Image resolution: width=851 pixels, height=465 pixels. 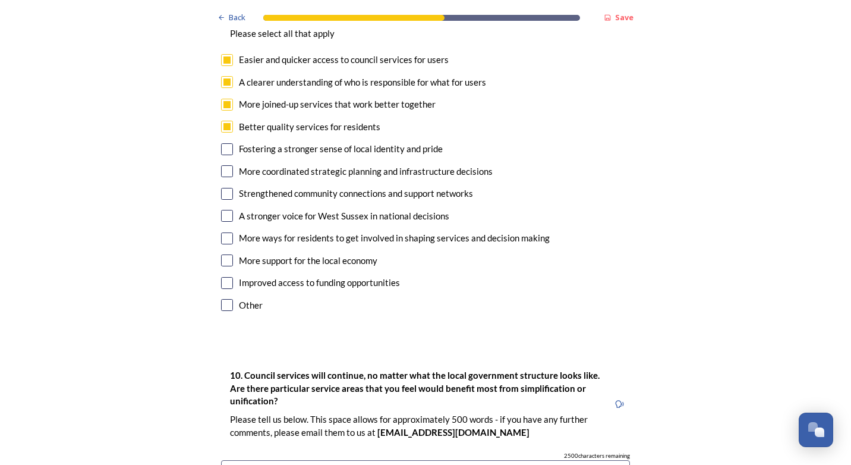 What do you see at coordinates (356, 193) in the screenshot?
I see `div: Strengthened community connections and support networks` at bounding box center [356, 193].